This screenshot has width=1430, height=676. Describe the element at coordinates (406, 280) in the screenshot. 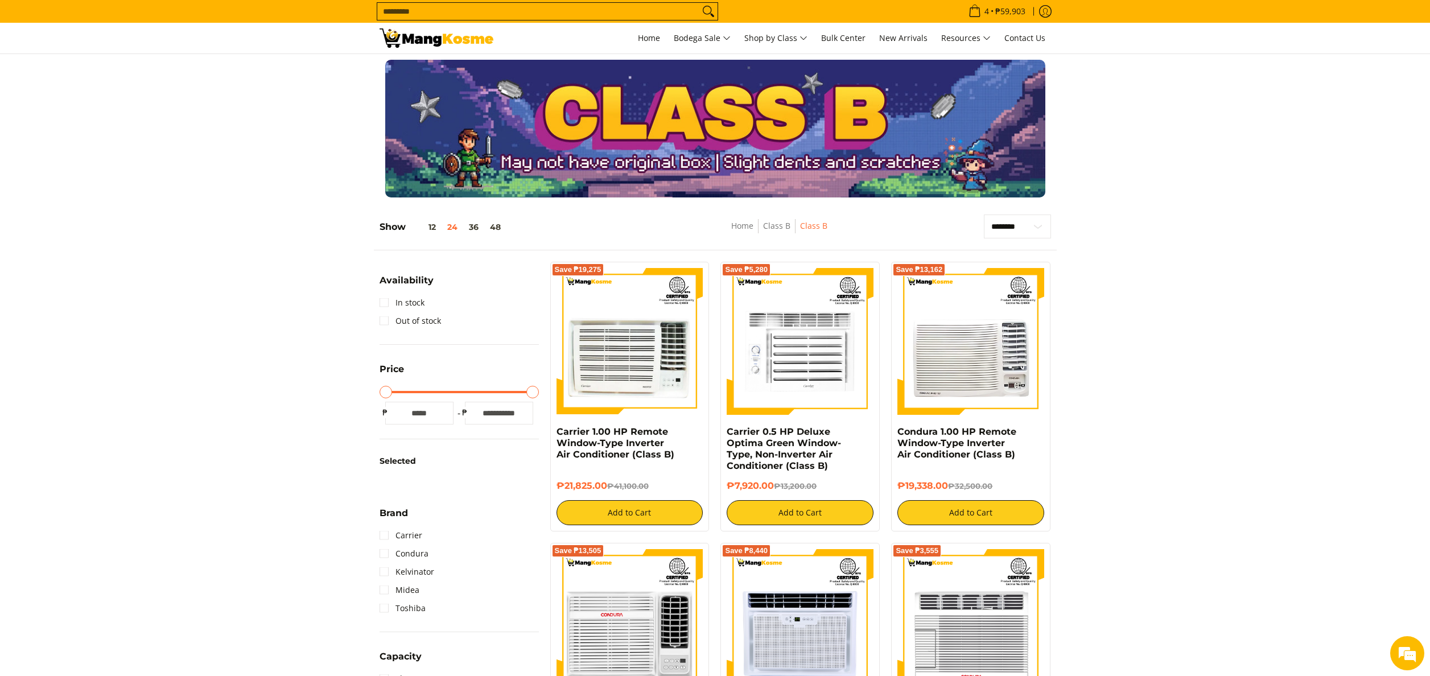

I see `span: Availability` at that location.